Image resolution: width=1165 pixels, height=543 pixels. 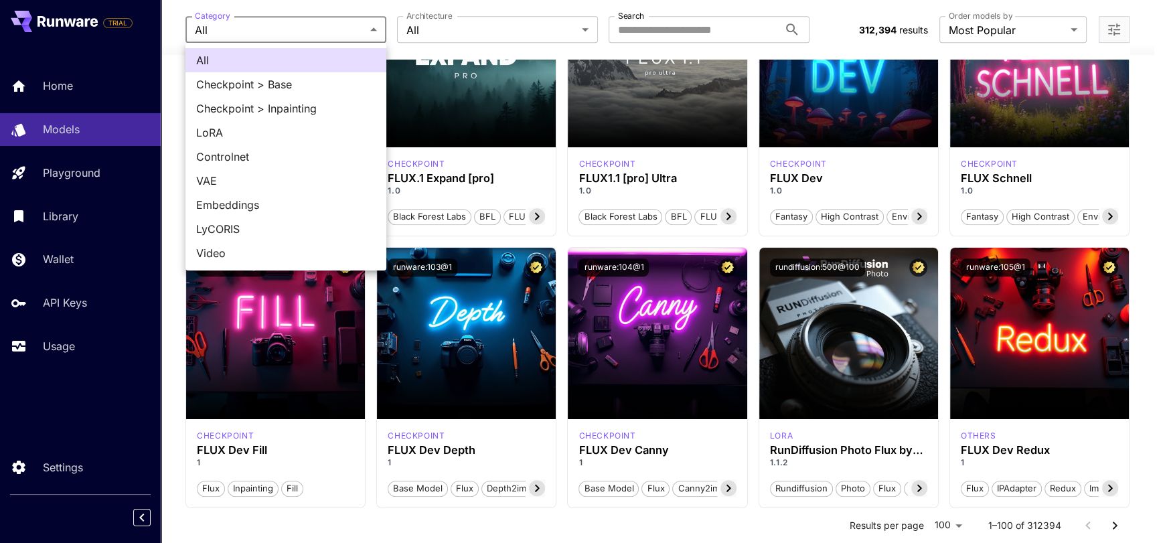 What do you see at coordinates (286, 109) in the screenshot?
I see `span: Checkpoint > Inpainting` at bounding box center [286, 109].